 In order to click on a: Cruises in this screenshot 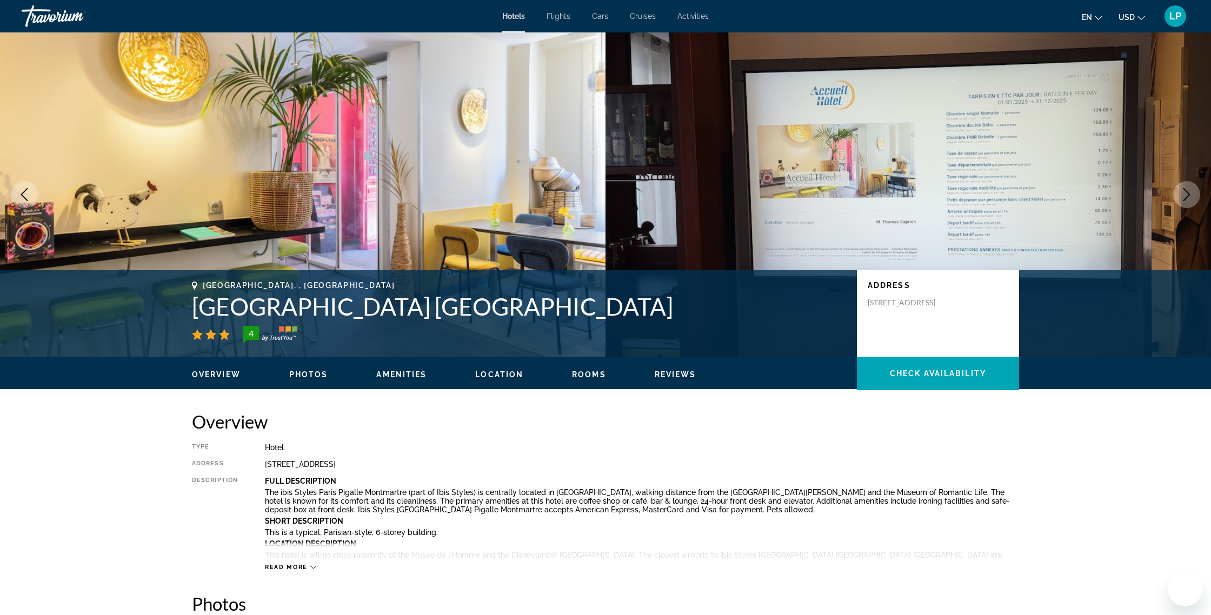, I will do `click(643, 16)`.